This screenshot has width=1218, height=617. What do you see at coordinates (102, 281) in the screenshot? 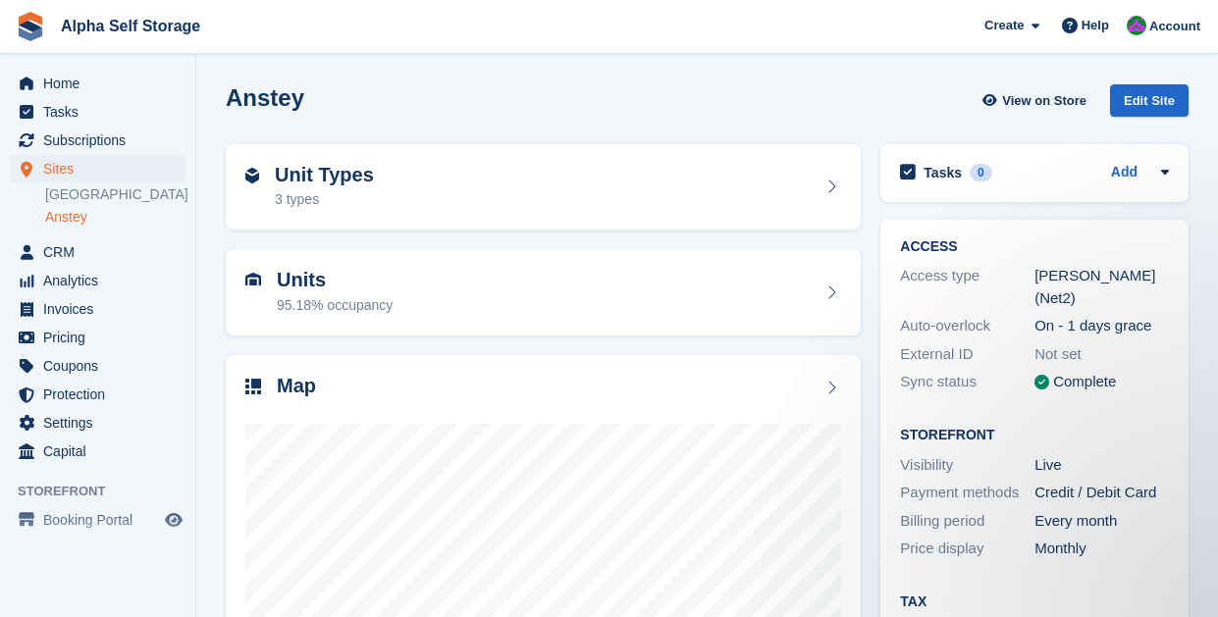
I see `span: Analytics` at bounding box center [102, 281].